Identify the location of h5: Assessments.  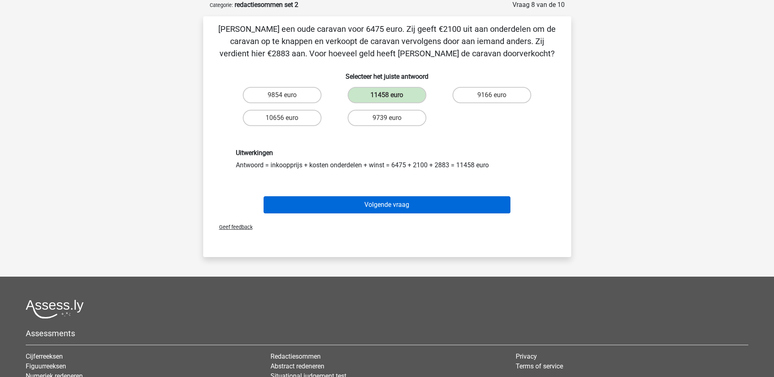
(387, 333).